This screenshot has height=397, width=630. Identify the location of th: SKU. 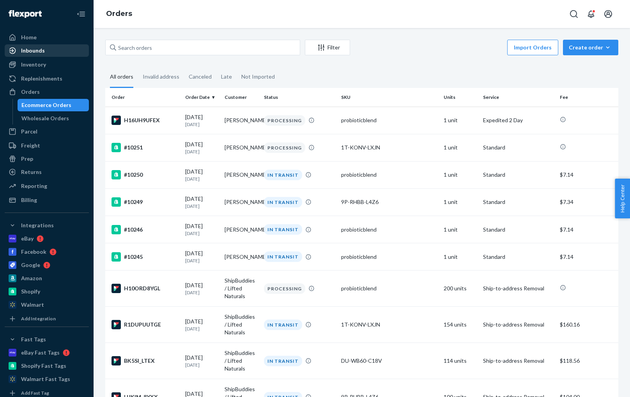
(389, 97).